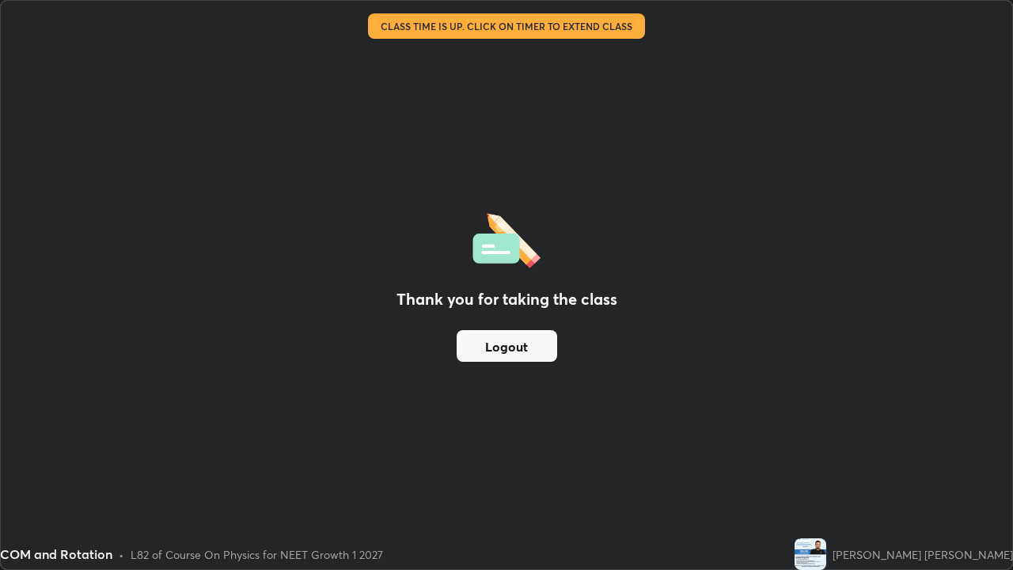  What do you see at coordinates (507, 238) in the screenshot?
I see `img: offlineFeedback.1438e8b3.svg` at bounding box center [507, 238].